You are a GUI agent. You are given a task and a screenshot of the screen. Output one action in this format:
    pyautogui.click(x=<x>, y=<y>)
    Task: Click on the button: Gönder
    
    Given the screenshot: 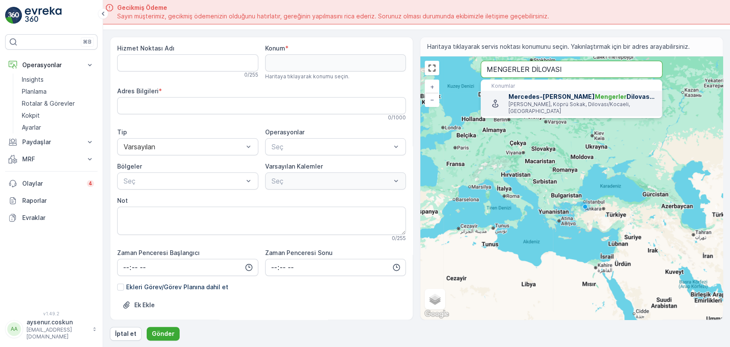 What is the action you would take?
    pyautogui.click(x=163, y=334)
    